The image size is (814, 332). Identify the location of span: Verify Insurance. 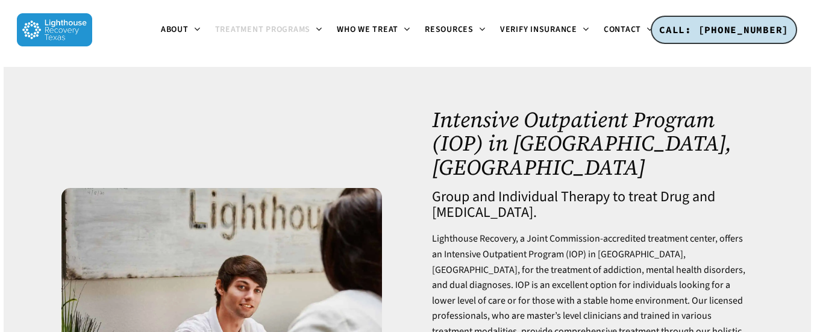
(538, 30).